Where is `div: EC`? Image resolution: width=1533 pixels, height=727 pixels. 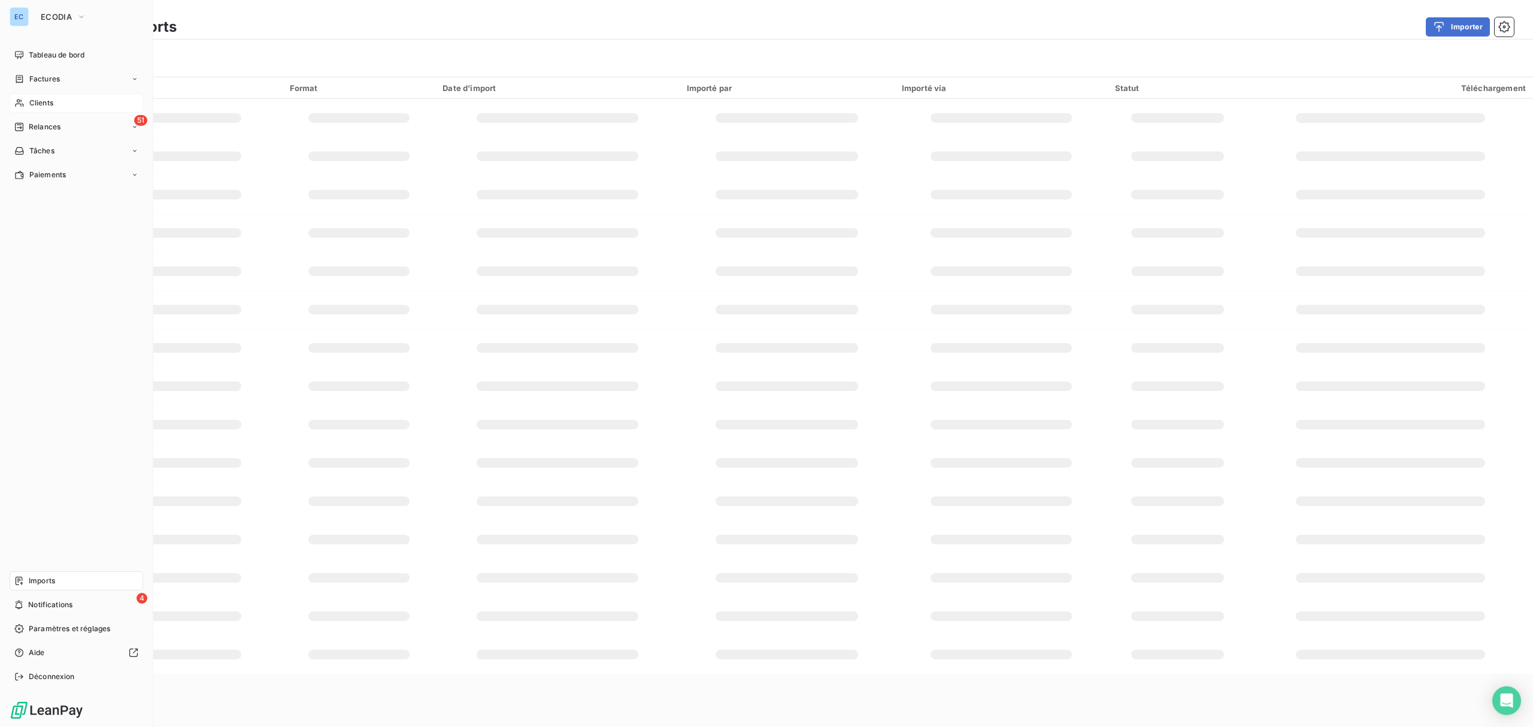 div: EC is located at coordinates (19, 17).